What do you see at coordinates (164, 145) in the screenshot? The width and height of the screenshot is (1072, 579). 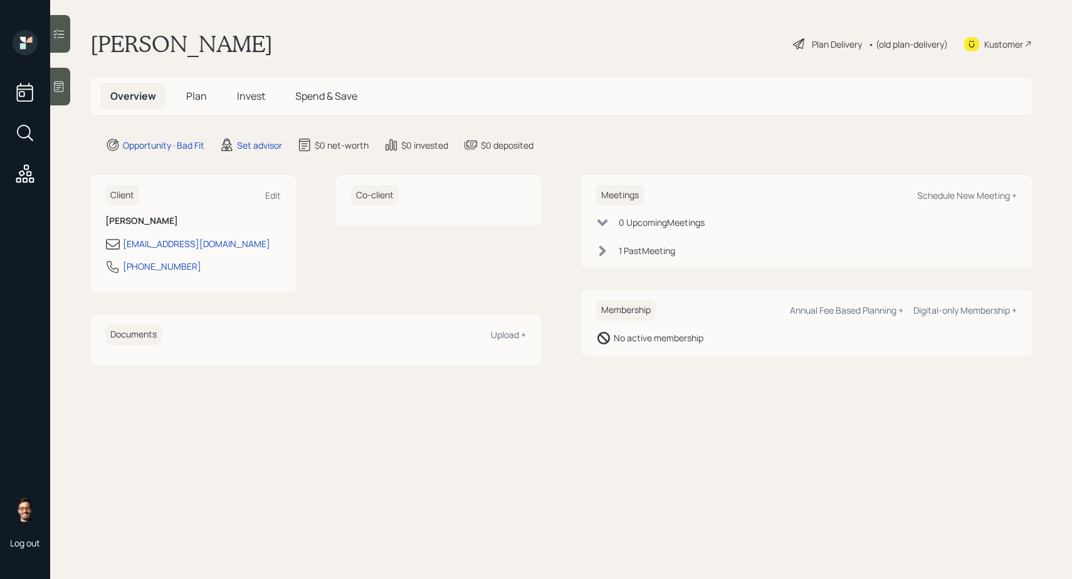 I see `div: Opportunity · Bad Fit` at bounding box center [164, 145].